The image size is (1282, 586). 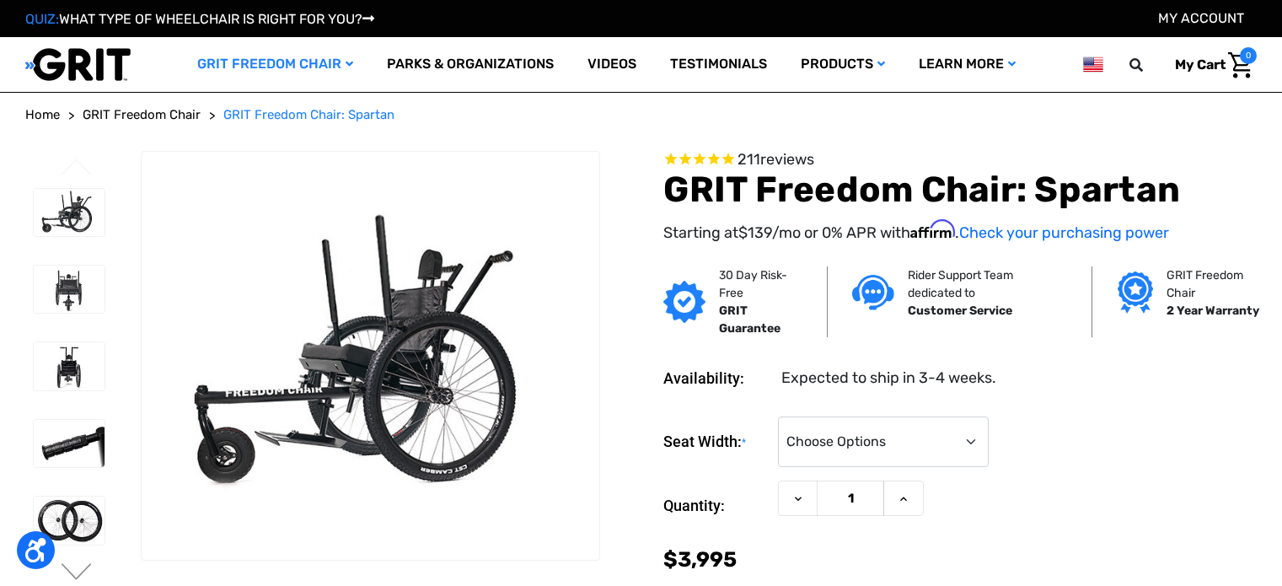 I want to click on p: GRIT Freedom Chair, so click(x=1215, y=284).